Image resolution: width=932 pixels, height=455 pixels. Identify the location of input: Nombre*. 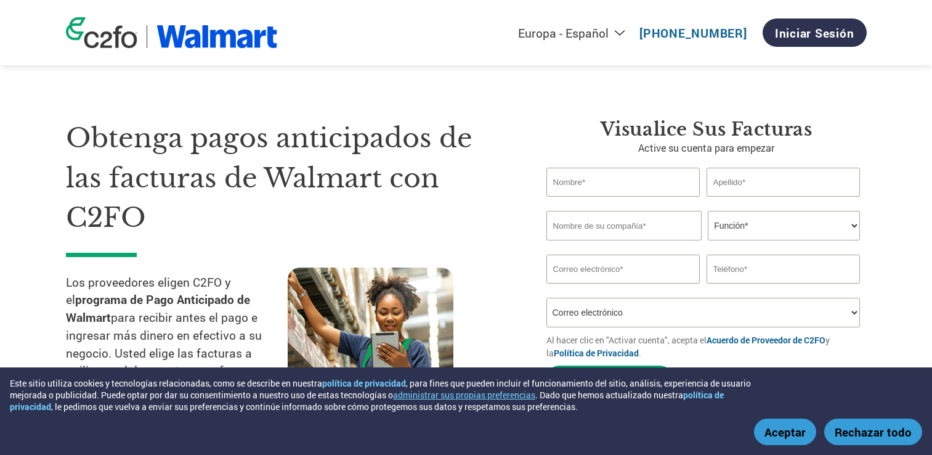
(624, 182).